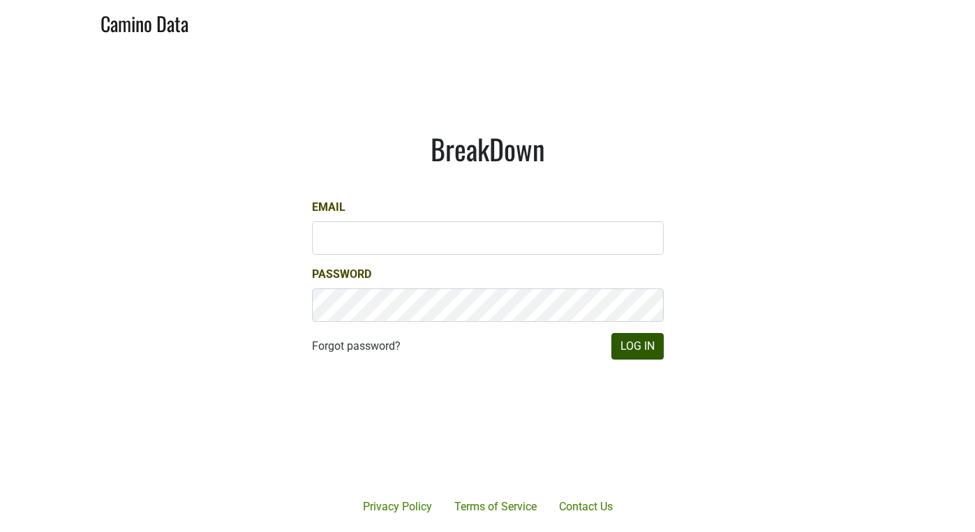  I want to click on label: Email, so click(329, 207).